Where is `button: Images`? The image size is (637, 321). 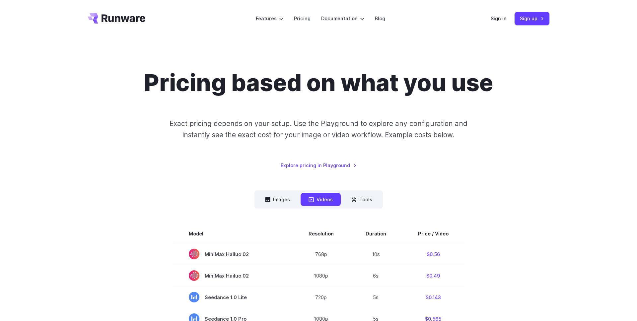
button: Images is located at coordinates (277, 199).